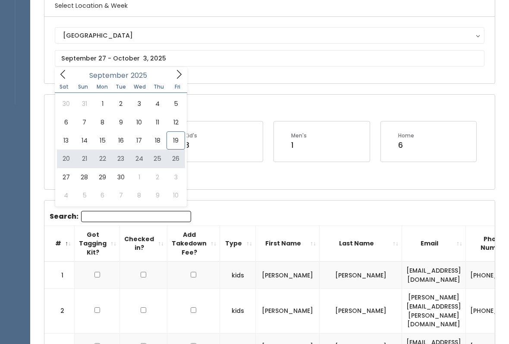  Describe the element at coordinates (84, 195) in the screenshot. I see `span: October 5, 2025` at that location.